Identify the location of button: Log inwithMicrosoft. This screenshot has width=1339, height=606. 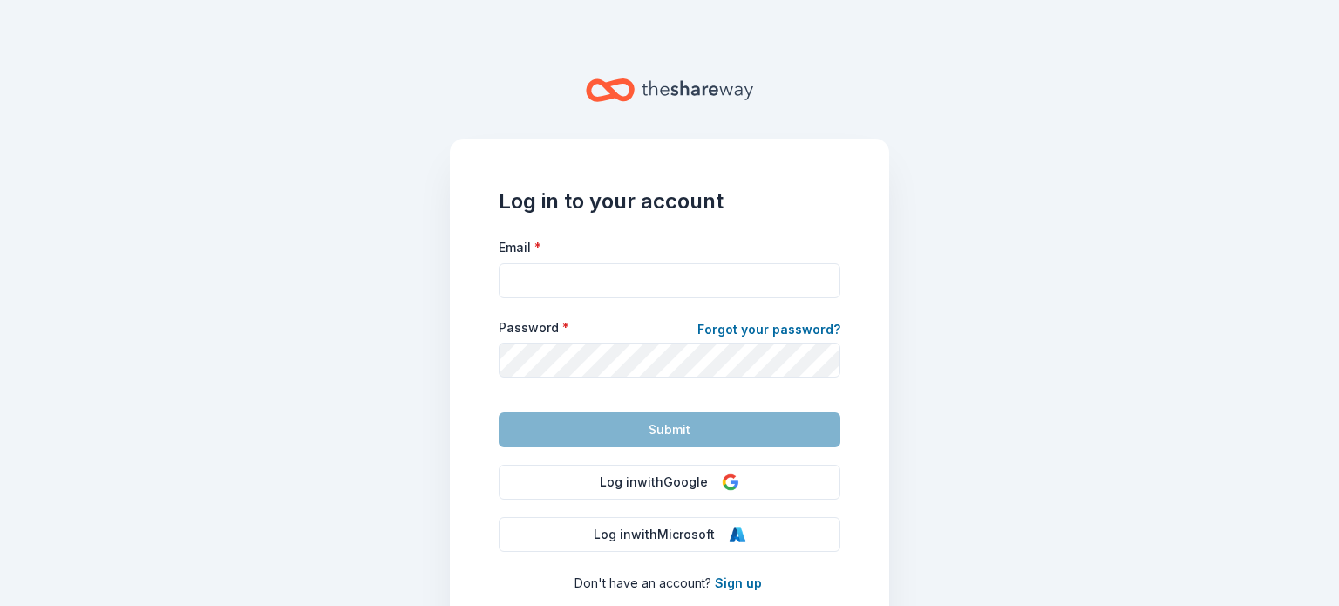
(669, 534).